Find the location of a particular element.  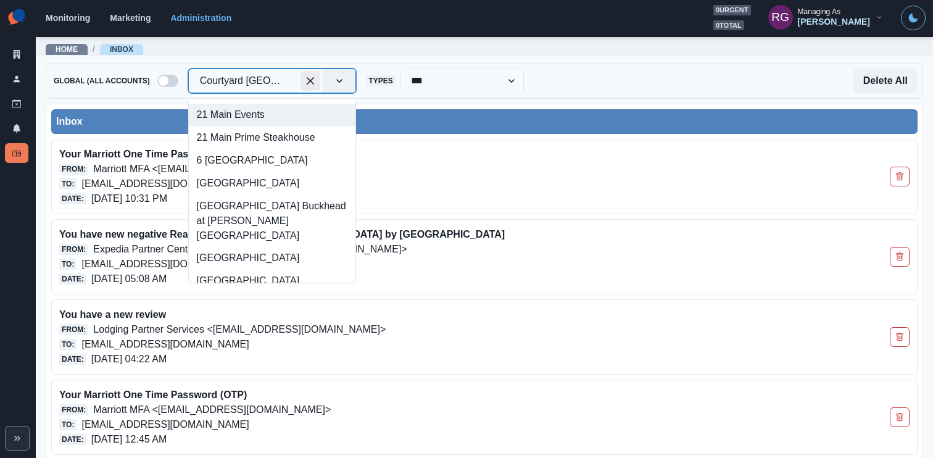

span: Types is located at coordinates (380, 81).